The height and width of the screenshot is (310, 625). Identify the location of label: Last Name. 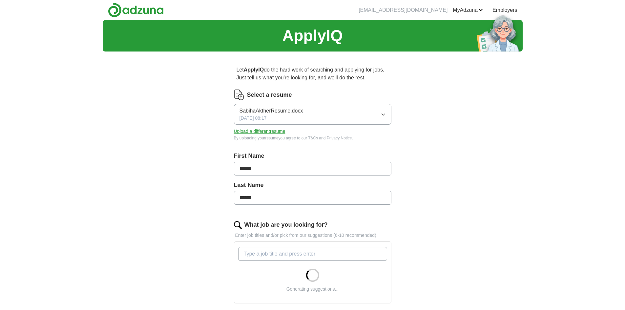
(313, 185).